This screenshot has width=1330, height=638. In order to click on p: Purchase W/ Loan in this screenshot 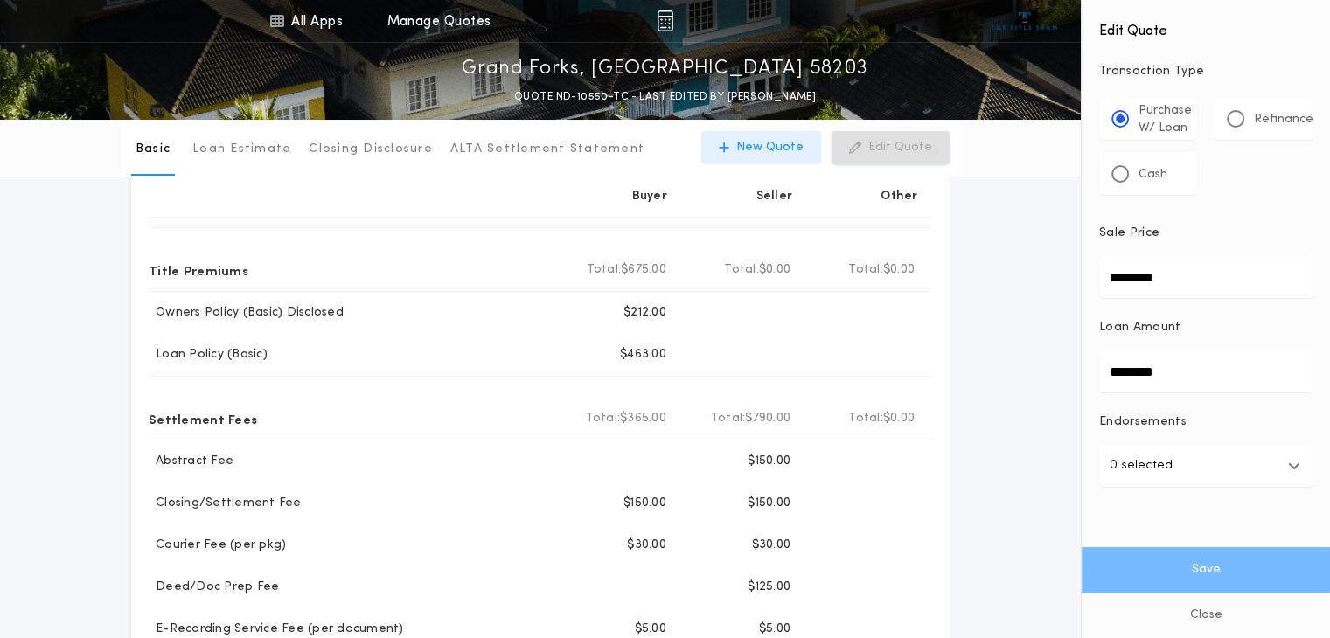, I will do `click(1164, 120)`.